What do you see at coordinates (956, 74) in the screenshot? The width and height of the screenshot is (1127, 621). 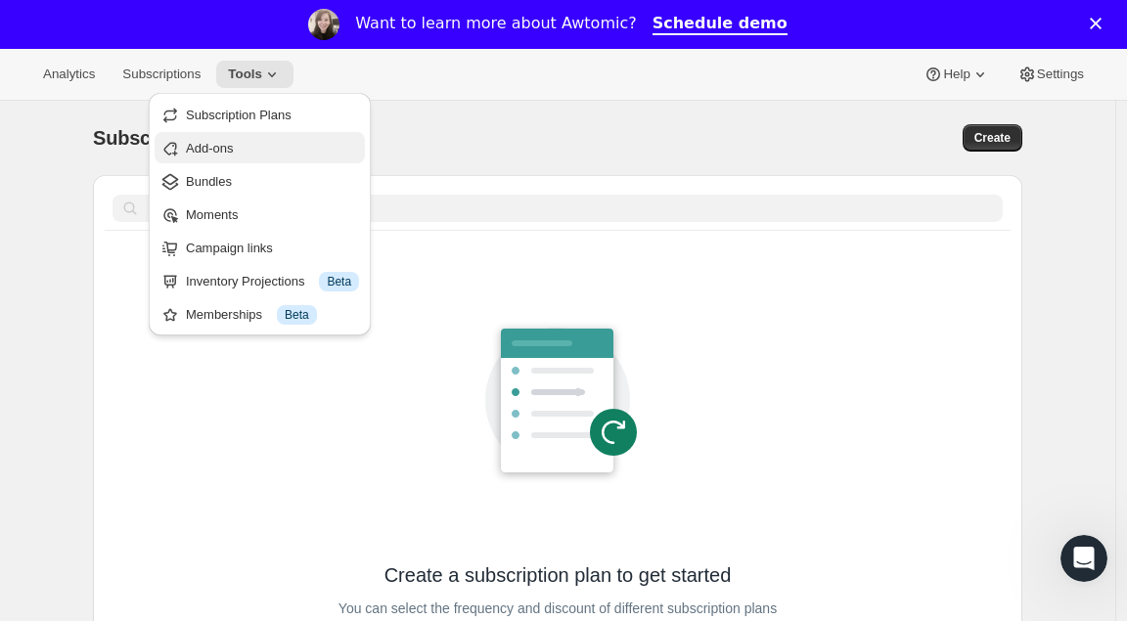 I see `span: Help` at bounding box center [956, 74].